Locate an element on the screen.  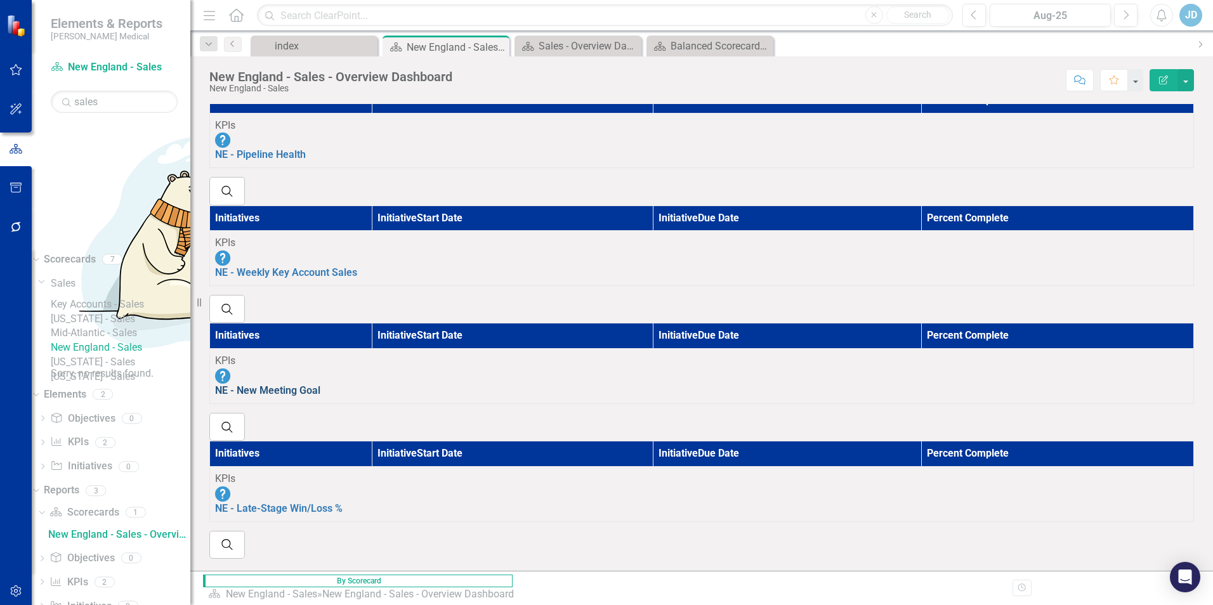
a: NE - Pipeline Health is located at coordinates (260, 154).